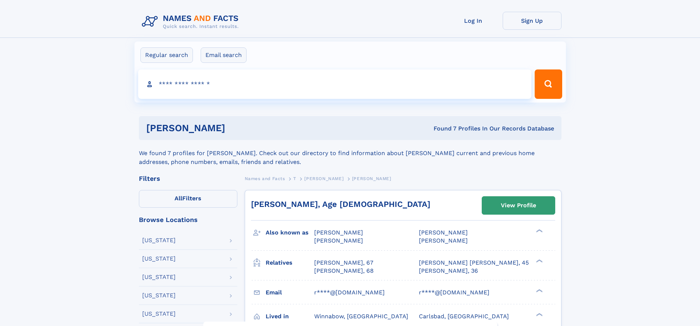  What do you see at coordinates (188, 199) in the screenshot?
I see `label: Filters` at bounding box center [188, 199].